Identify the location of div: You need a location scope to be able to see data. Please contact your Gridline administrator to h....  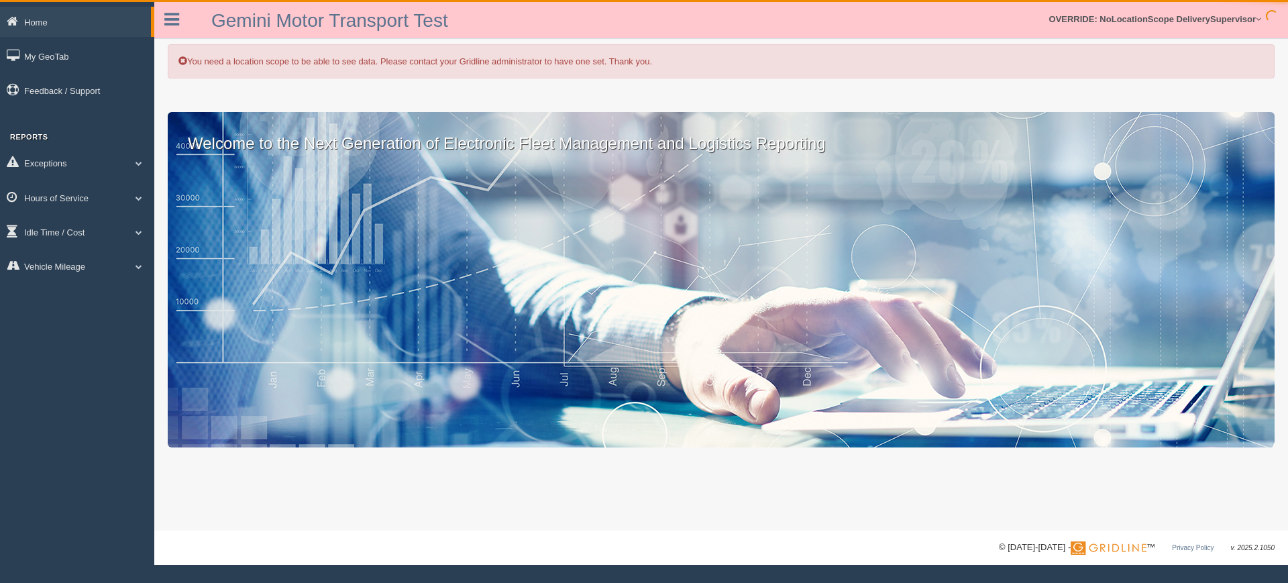
(721, 61).